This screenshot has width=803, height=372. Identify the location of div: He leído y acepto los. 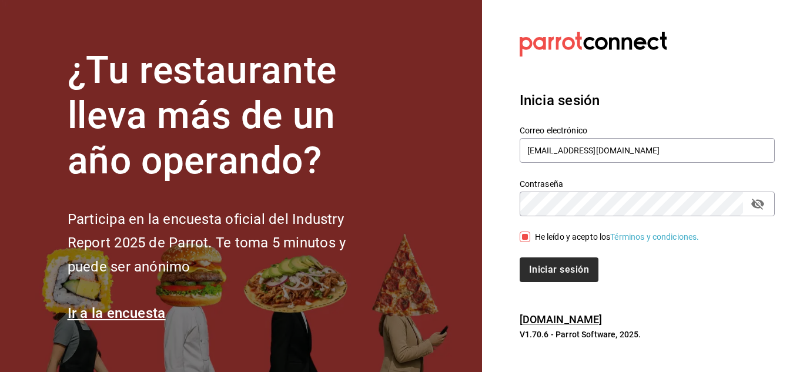
(618, 237).